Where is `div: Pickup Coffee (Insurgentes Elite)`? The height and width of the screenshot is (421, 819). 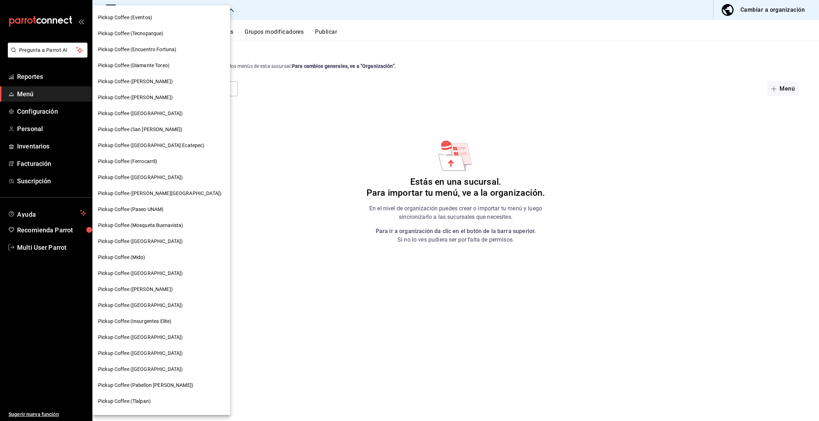 div: Pickup Coffee (Insurgentes Elite) is located at coordinates (161, 321).